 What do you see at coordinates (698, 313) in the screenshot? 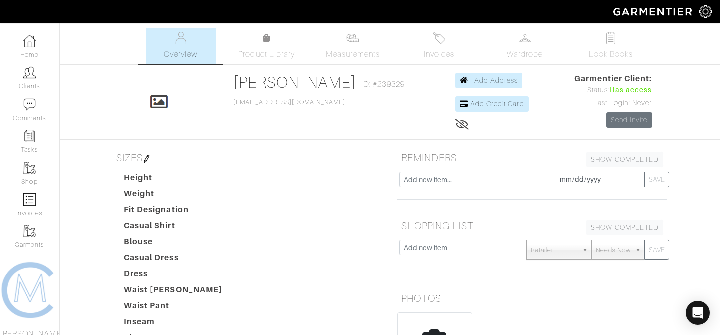
I see `div: Open Intercom Messenger` at bounding box center [698, 313].